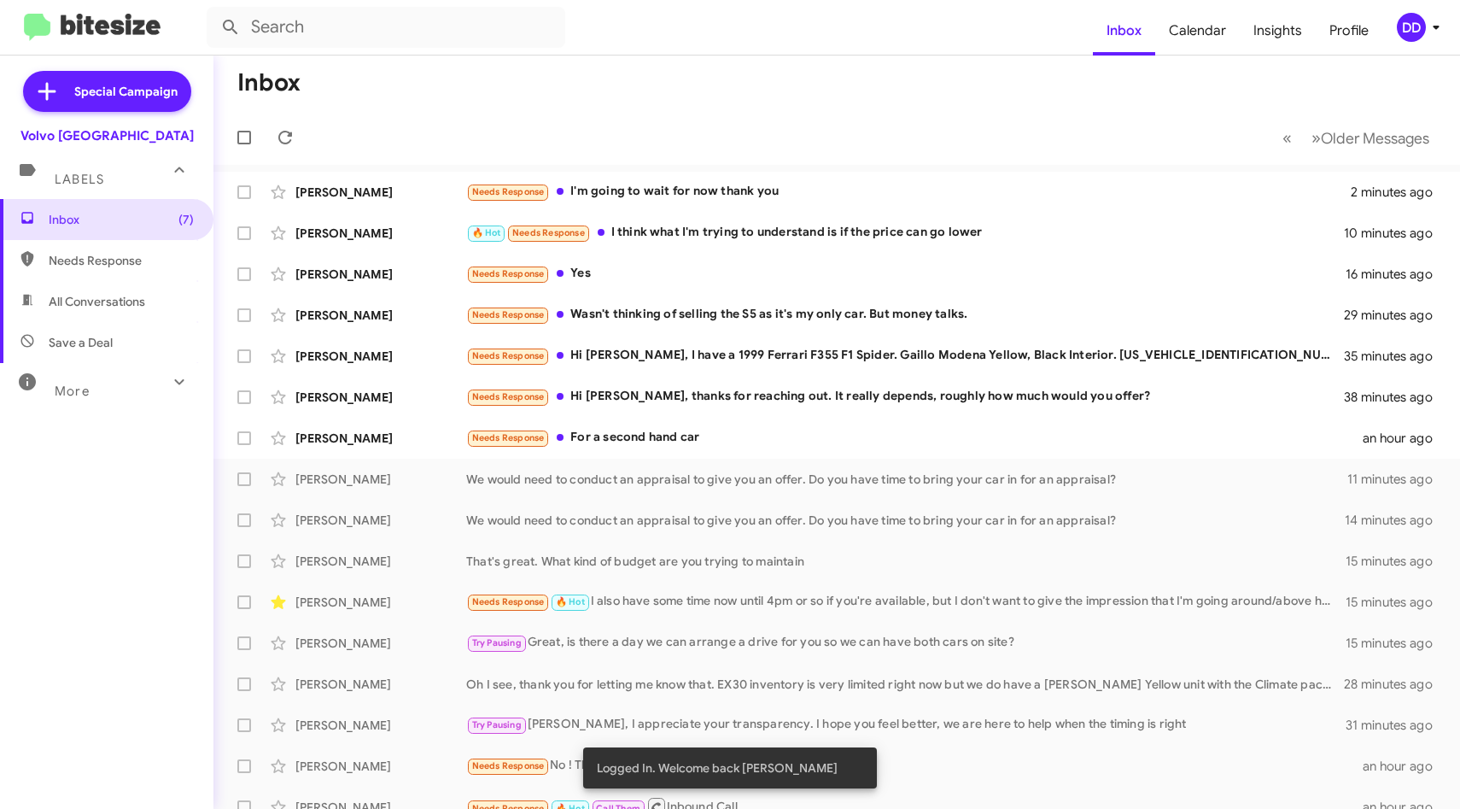 This screenshot has width=1460, height=809. Describe the element at coordinates (79, 179) in the screenshot. I see `span: Labels` at that location.